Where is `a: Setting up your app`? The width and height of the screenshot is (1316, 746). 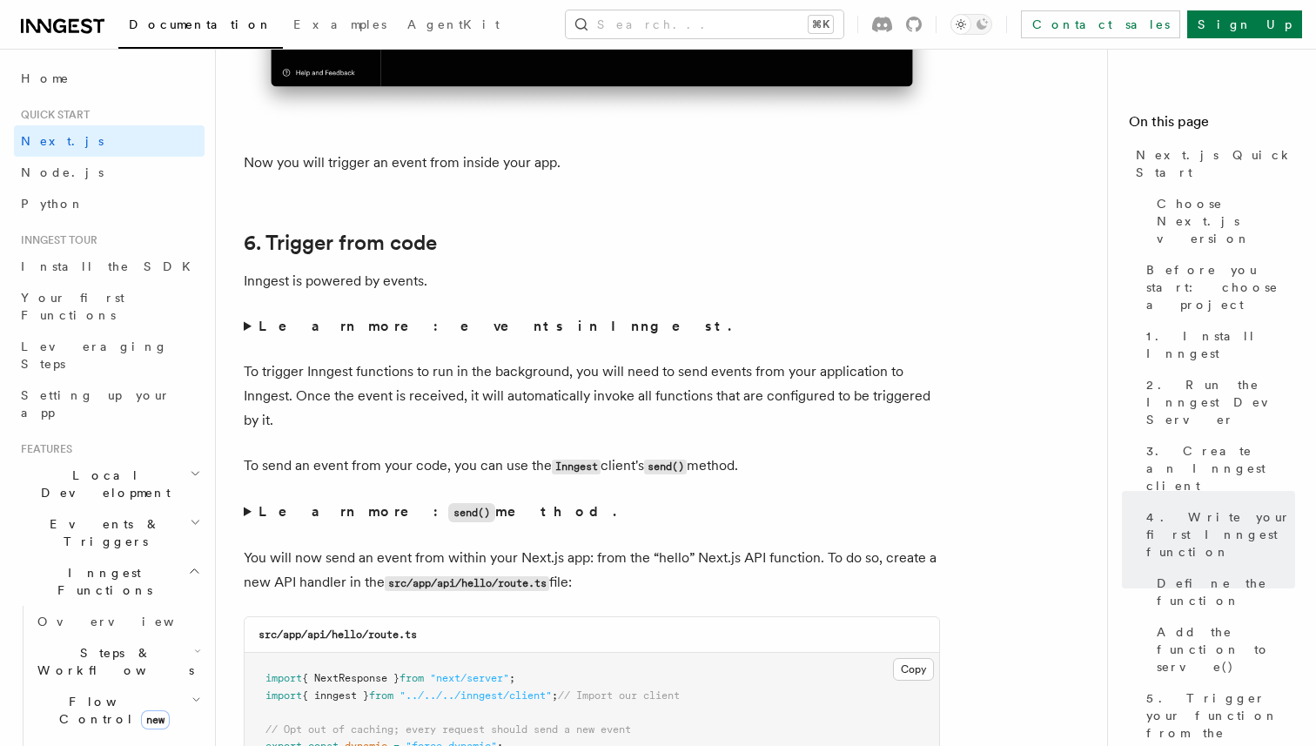
a: Setting up your app is located at coordinates (109, 404).